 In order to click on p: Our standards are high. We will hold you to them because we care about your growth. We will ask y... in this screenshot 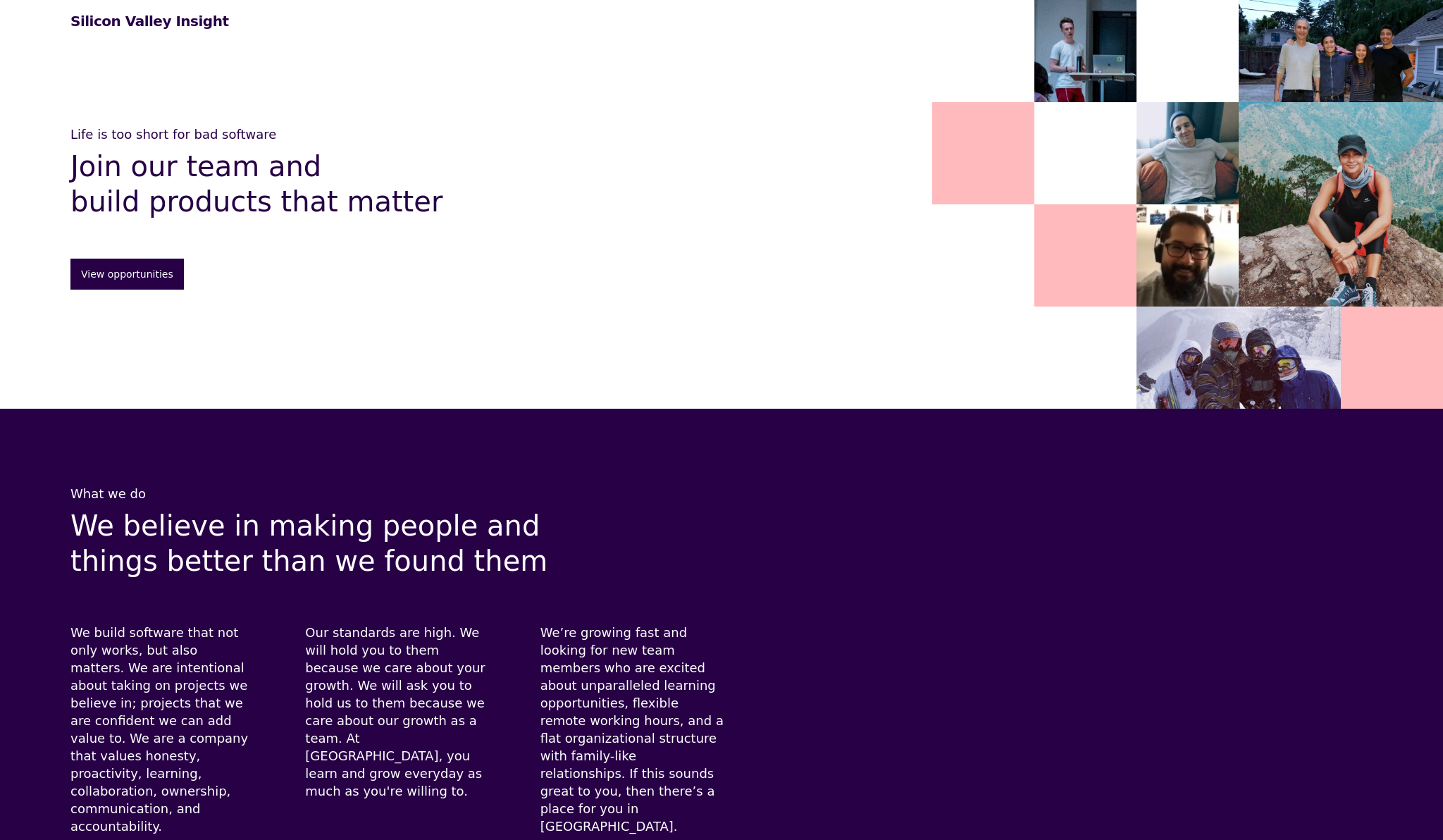, I will do `click(406, 712)`.